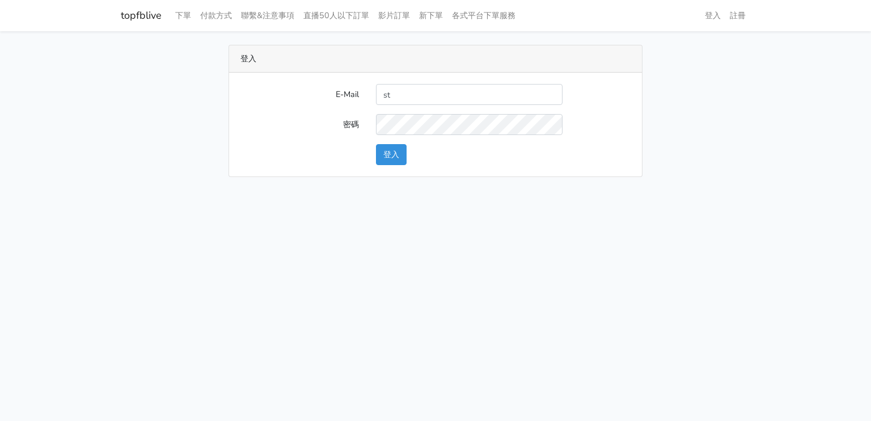 The width and height of the screenshot is (871, 421). I want to click on div: 登入, so click(435, 59).